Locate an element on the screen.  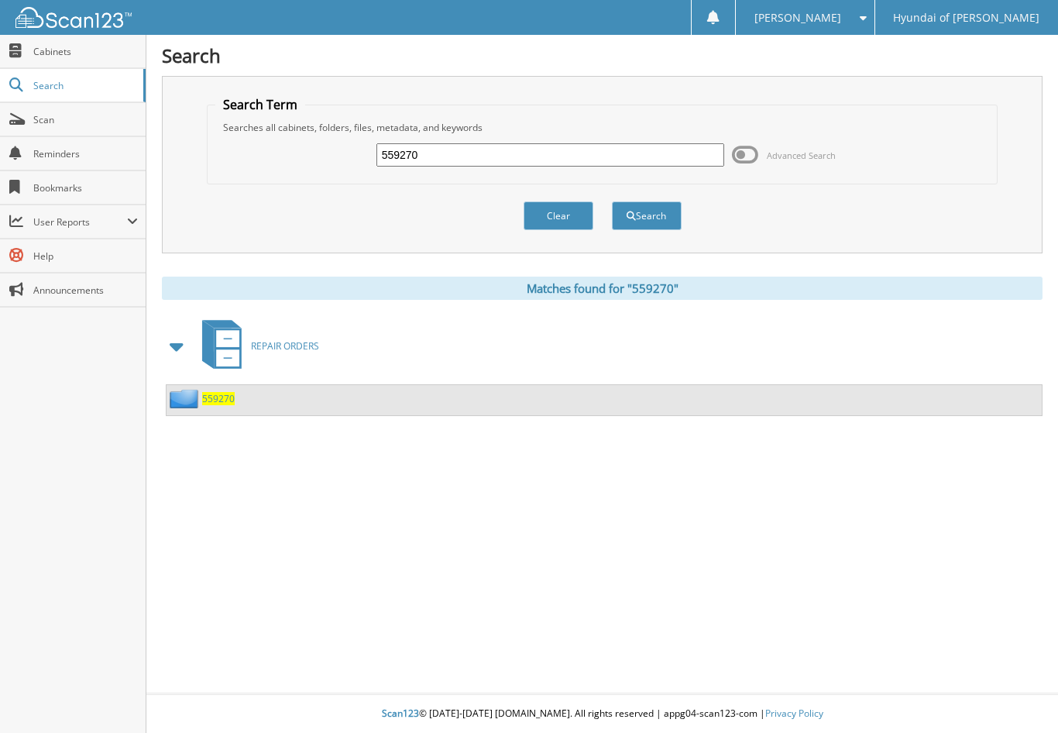
span: Advanced Search is located at coordinates (801, 155).